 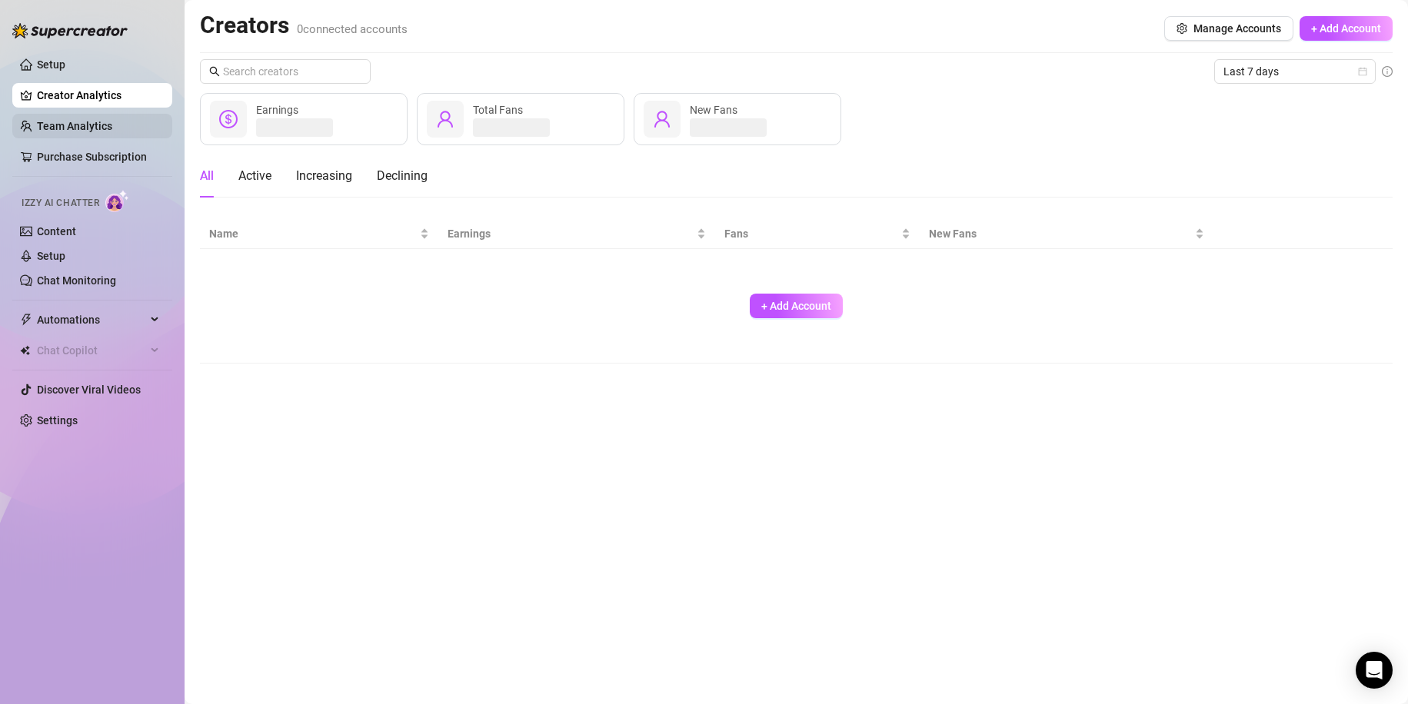 What do you see at coordinates (319, 234) in the screenshot?
I see `th: Name` at bounding box center [319, 234].